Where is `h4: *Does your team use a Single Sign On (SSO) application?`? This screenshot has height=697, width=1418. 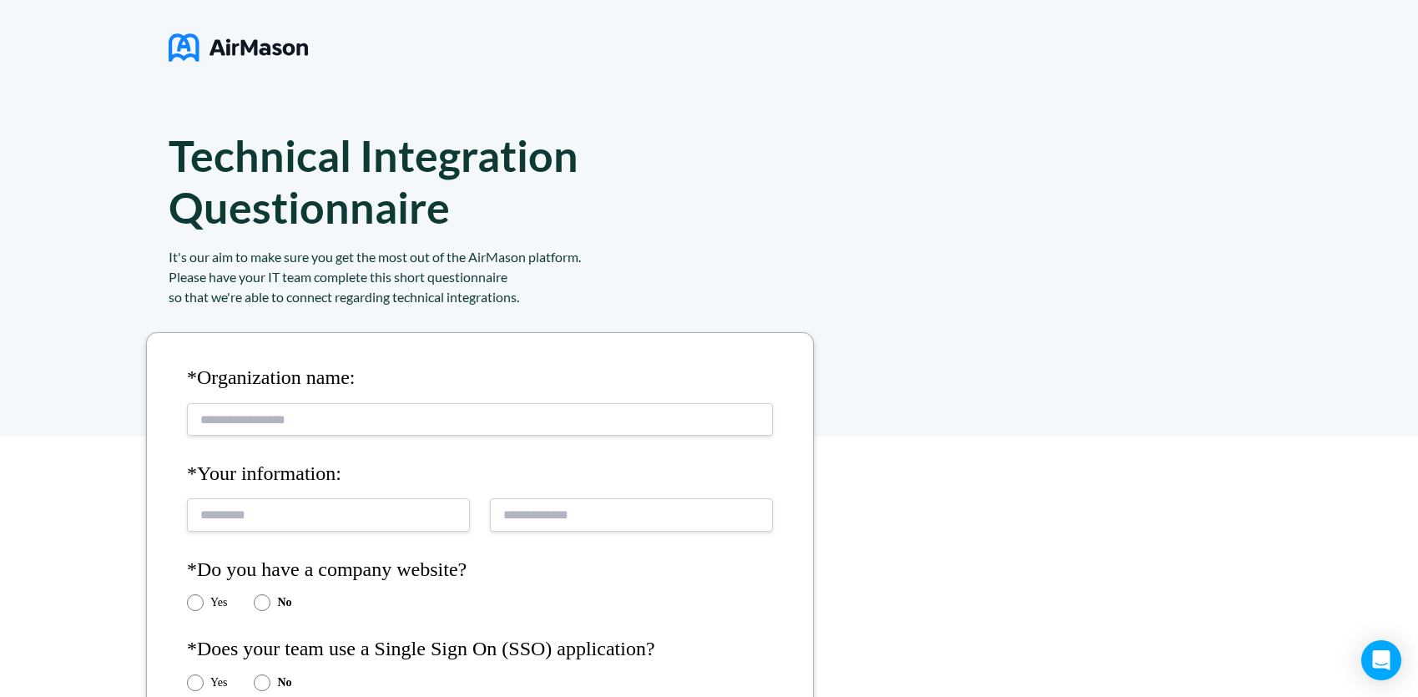 h4: *Does your team use a Single Sign On (SSO) application? is located at coordinates (480, 649).